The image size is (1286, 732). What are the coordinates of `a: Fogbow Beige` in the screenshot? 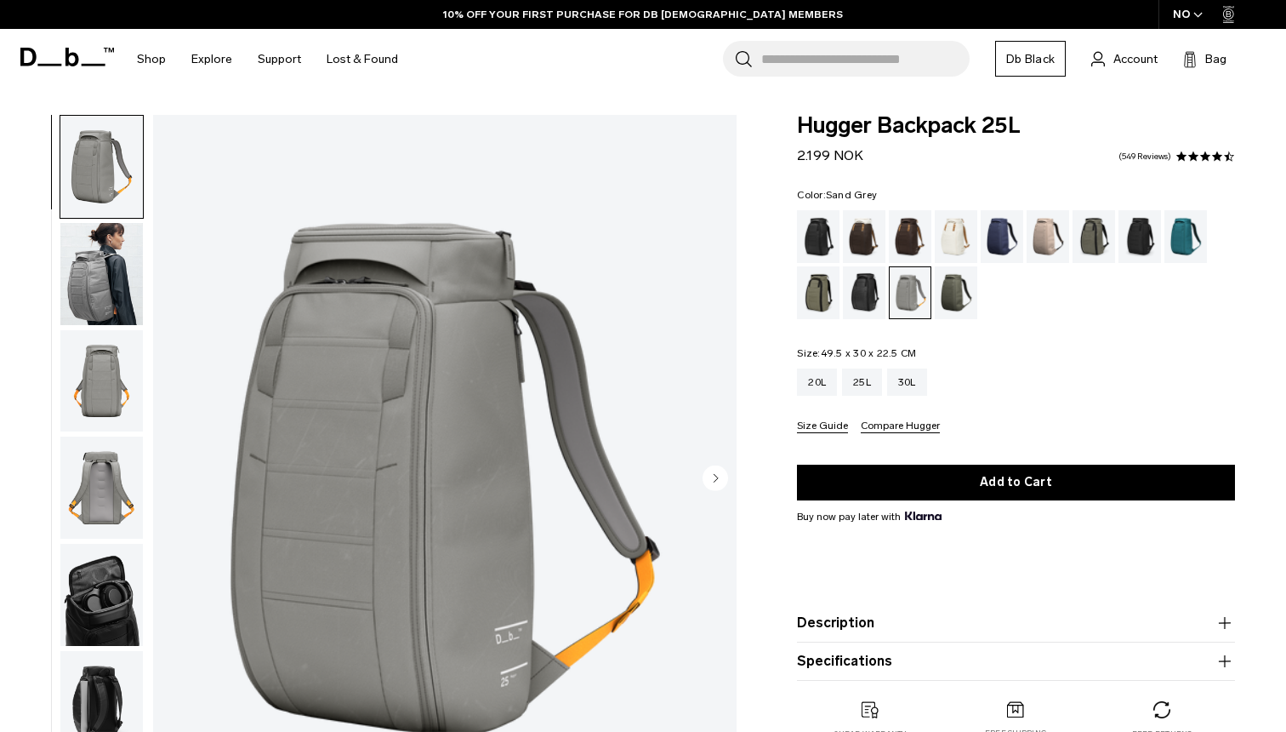 It's located at (1048, 237).